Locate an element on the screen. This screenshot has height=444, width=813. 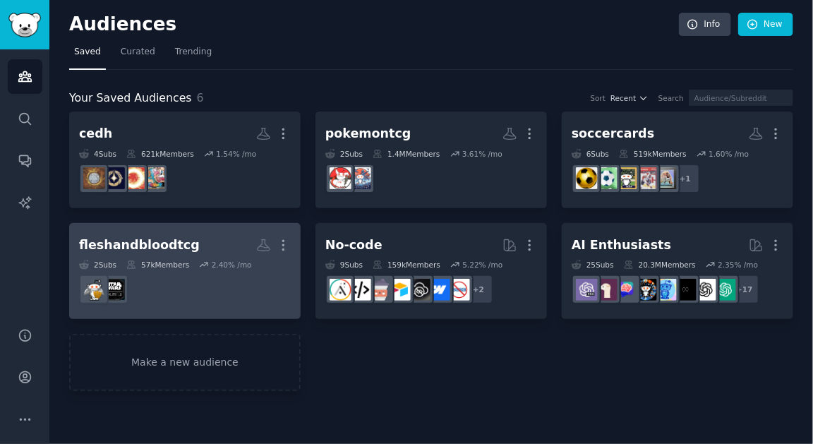
div: No-code is located at coordinates (354, 245).